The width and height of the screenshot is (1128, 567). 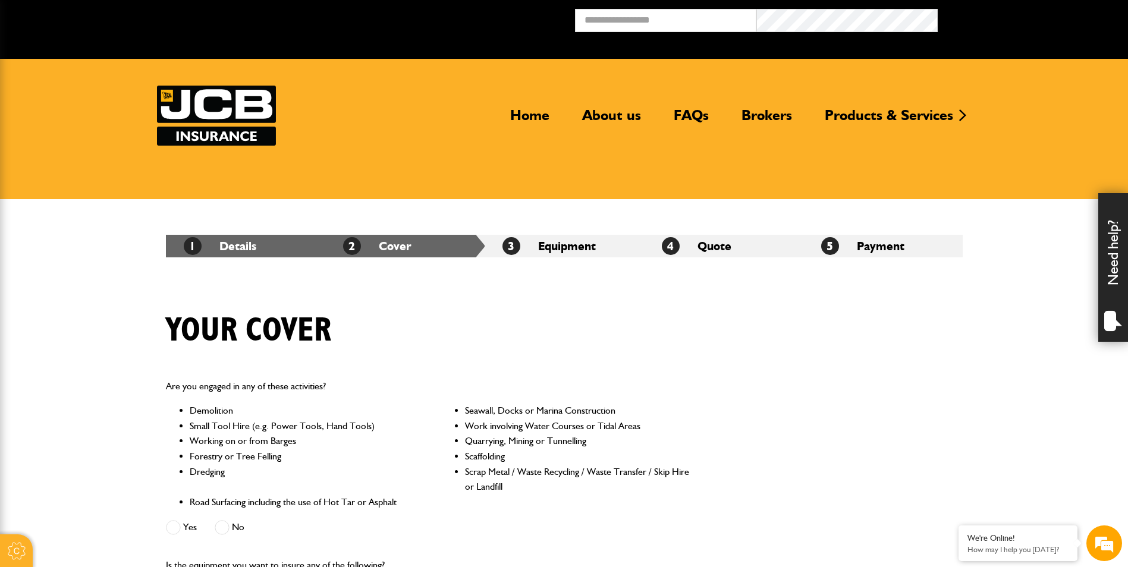 What do you see at coordinates (767, 120) in the screenshot?
I see `a: Brokers` at bounding box center [767, 120].